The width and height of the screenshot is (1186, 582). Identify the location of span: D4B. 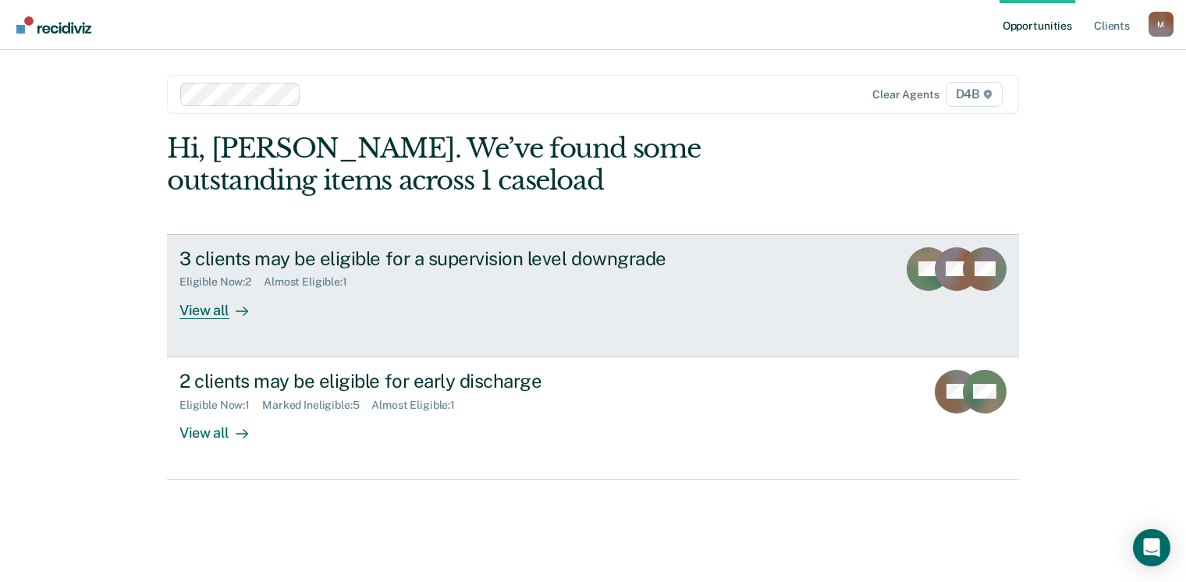
(974, 94).